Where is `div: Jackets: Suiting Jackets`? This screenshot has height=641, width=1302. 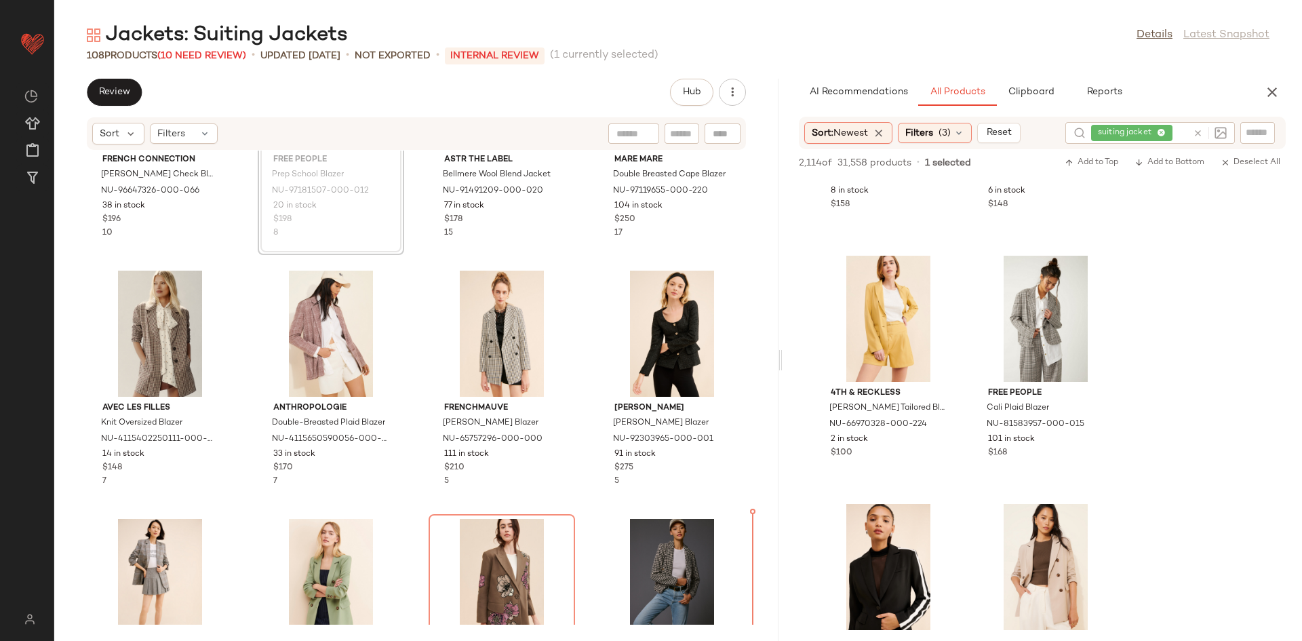
div: Jackets: Suiting Jackets is located at coordinates (217, 35).